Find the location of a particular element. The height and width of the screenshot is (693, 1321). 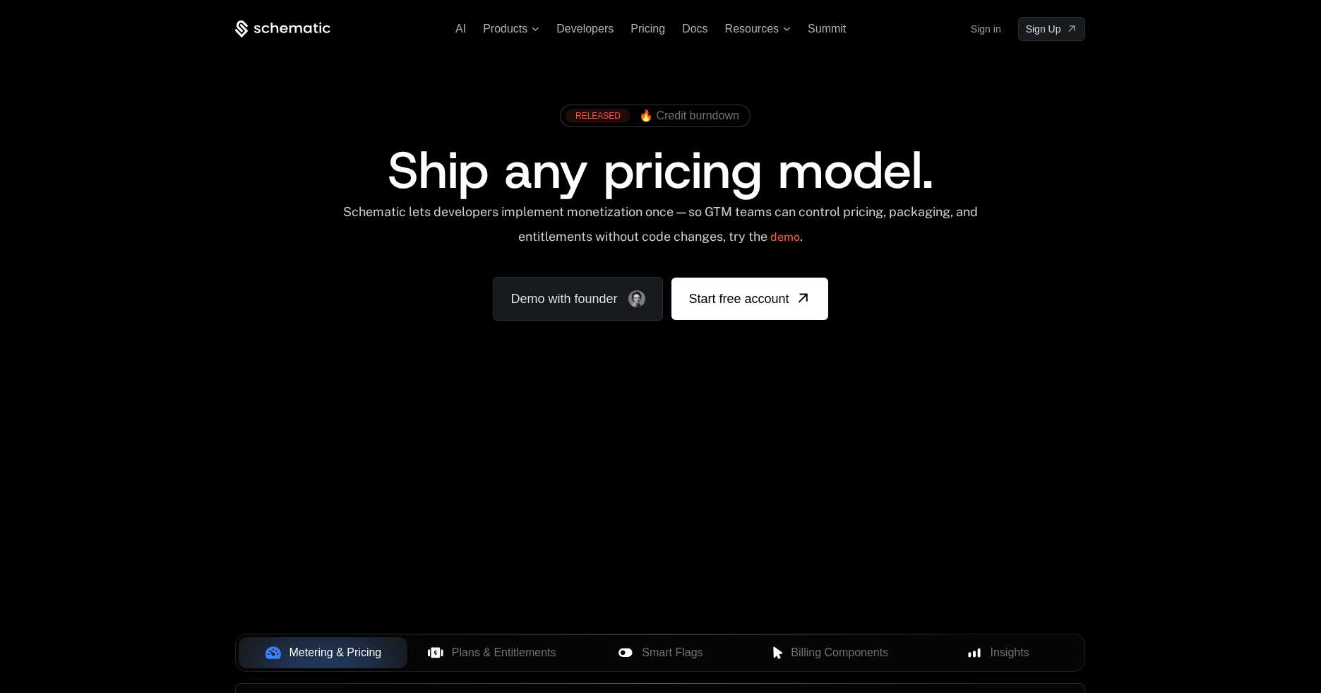

a: Summit is located at coordinates (827, 28).